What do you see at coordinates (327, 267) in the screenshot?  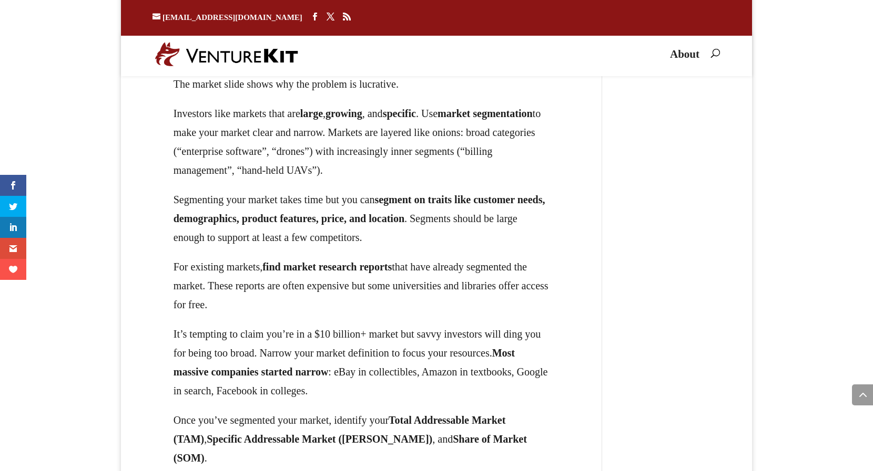 I see `strong: find market research reports` at bounding box center [327, 267].